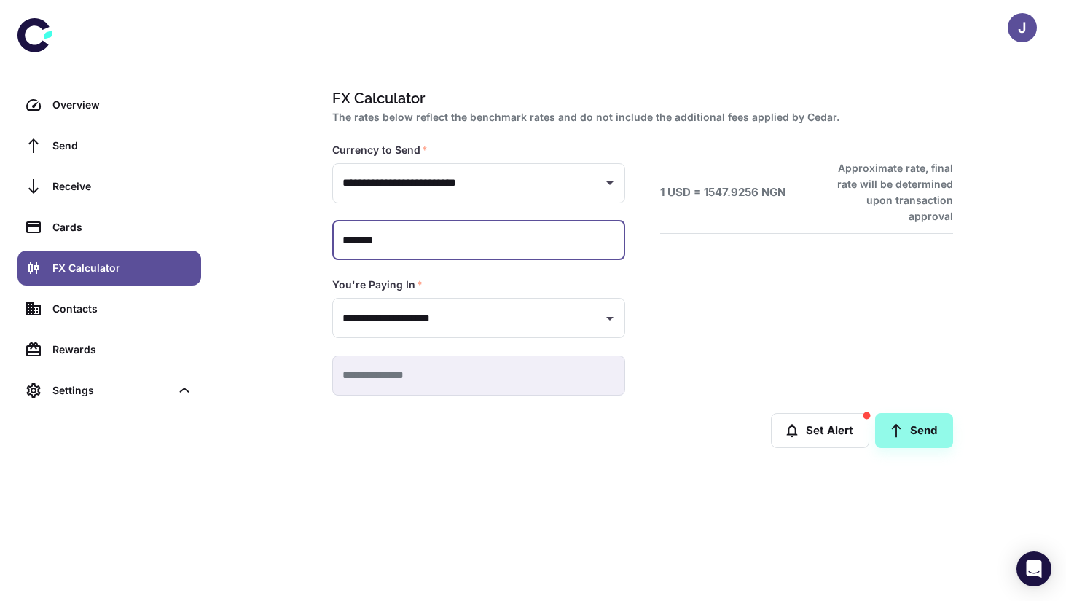  I want to click on div: Receive, so click(122, 186).